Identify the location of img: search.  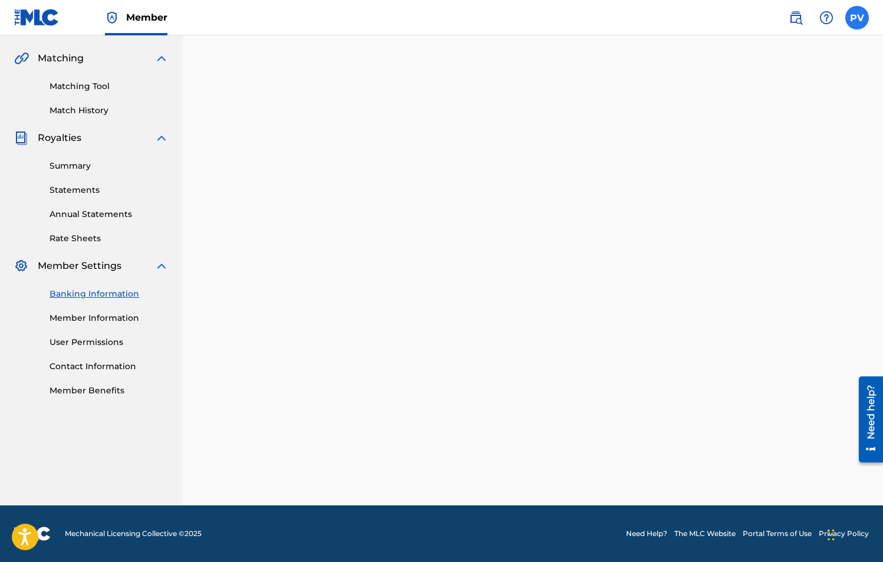
(796, 18).